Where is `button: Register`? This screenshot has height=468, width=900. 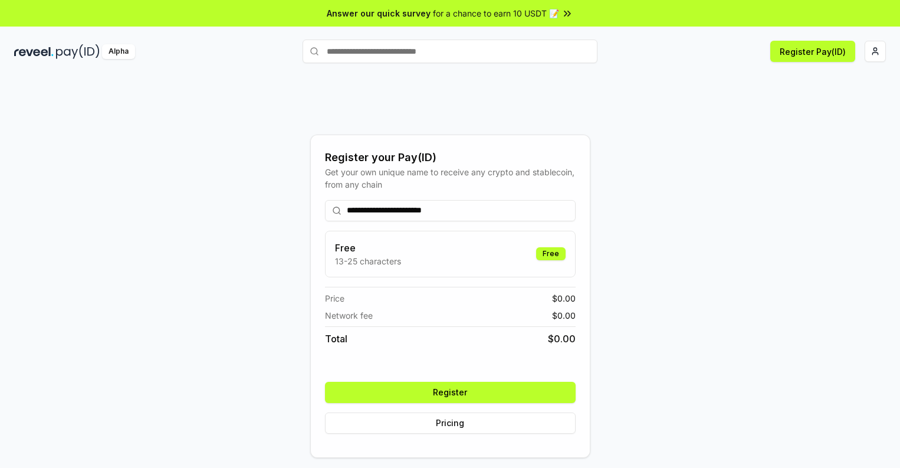 button: Register is located at coordinates (450, 392).